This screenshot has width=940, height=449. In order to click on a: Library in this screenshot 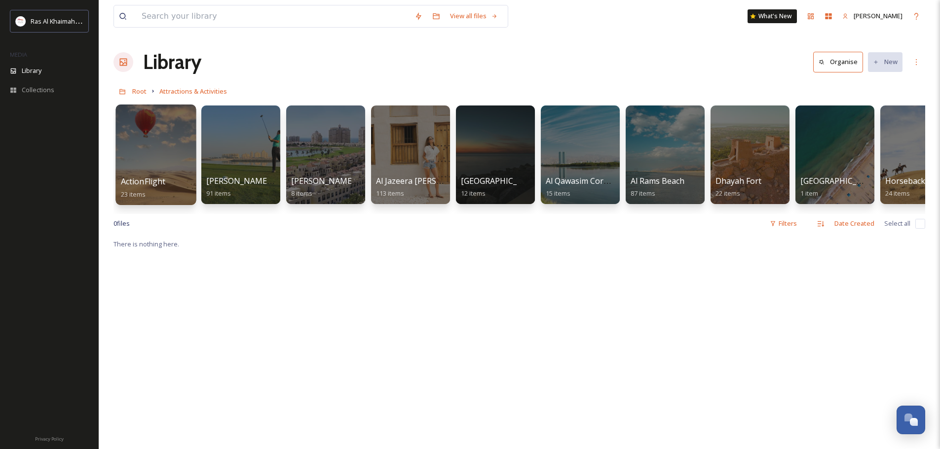, I will do `click(172, 62)`.